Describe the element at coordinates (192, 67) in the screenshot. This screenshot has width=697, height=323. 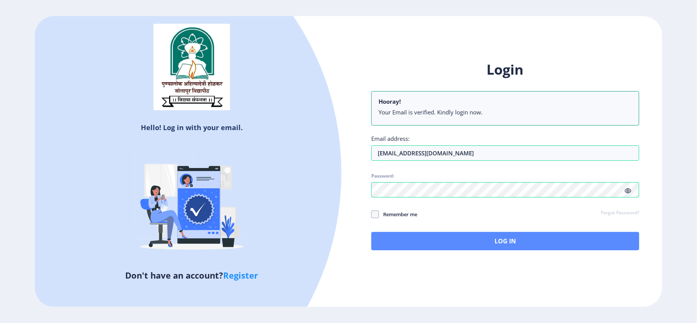
I see `img: sulogo.png` at that location.